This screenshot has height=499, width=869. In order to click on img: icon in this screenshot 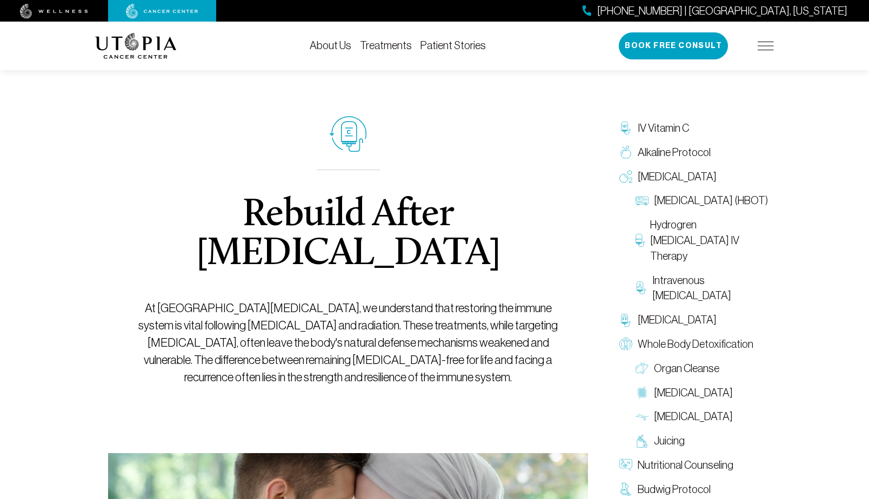, I will do `click(348, 134)`.